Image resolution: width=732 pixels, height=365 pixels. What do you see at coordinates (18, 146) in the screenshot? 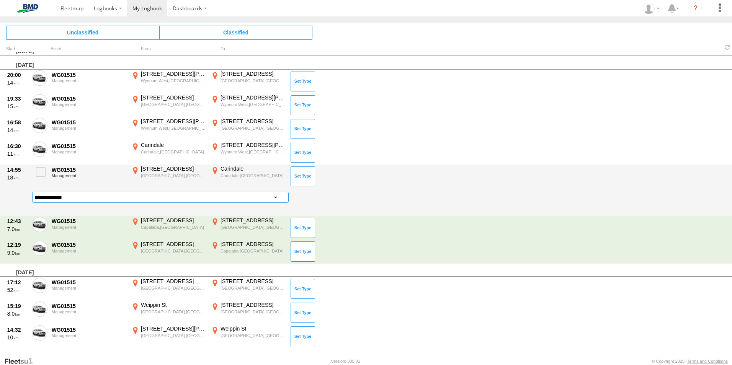
I see `div: 16:30` at bounding box center [18, 146].